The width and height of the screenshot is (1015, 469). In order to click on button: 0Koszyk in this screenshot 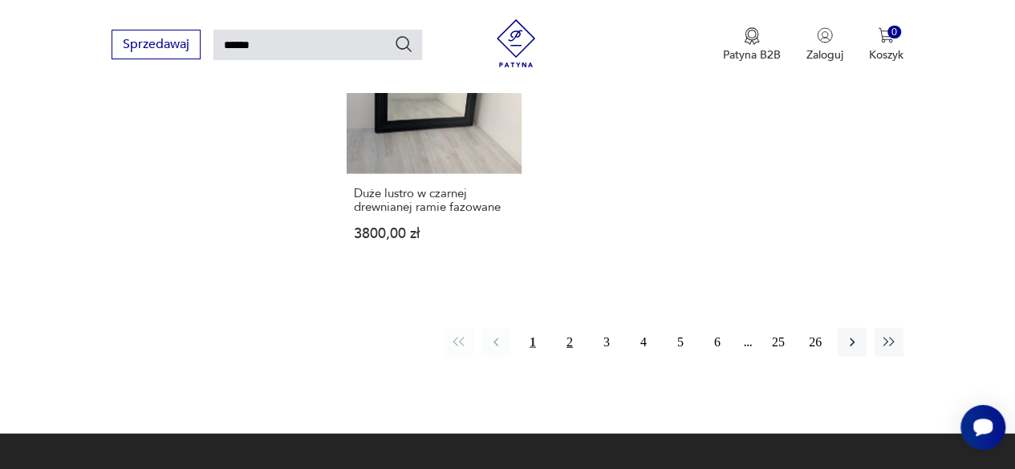, I will do `click(886, 45)`.